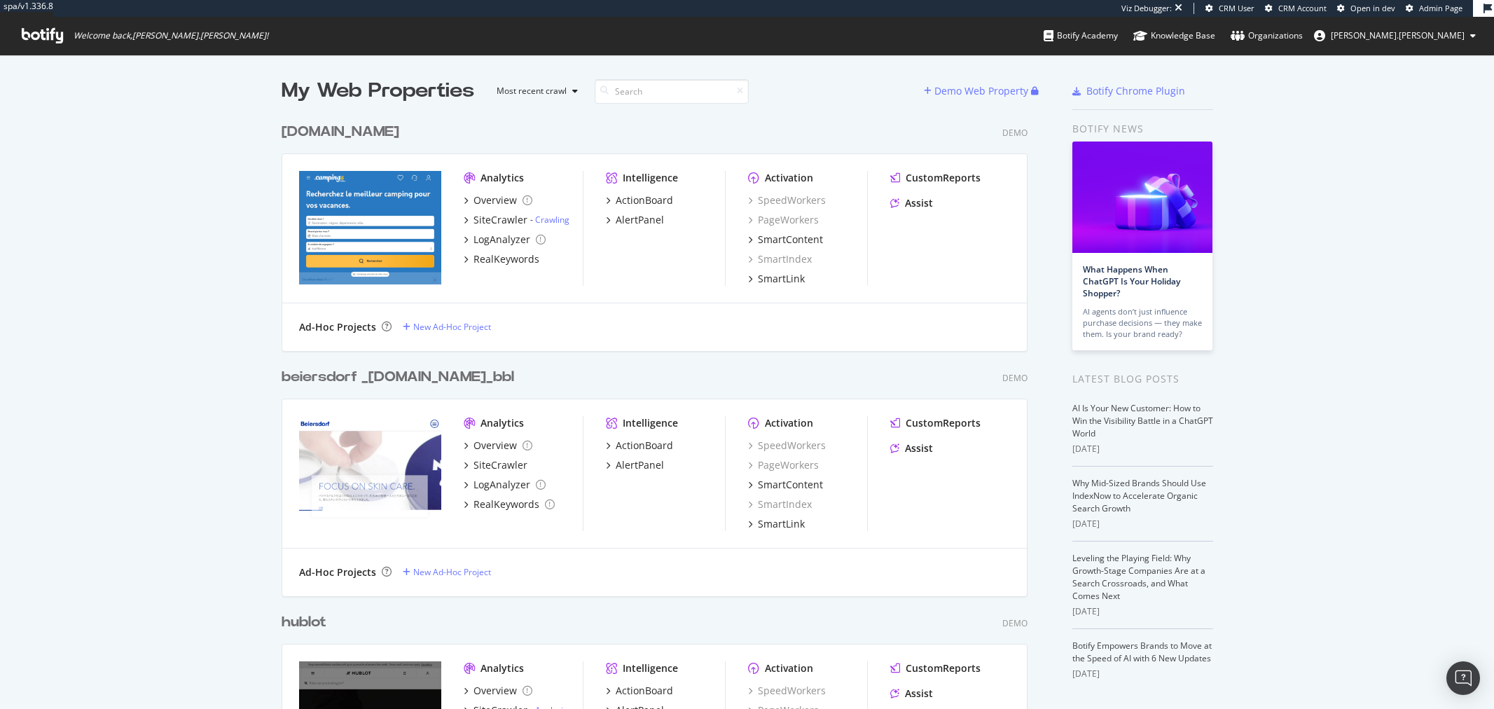 The image size is (1494, 709). I want to click on div: Demo Web Property, so click(981, 91).